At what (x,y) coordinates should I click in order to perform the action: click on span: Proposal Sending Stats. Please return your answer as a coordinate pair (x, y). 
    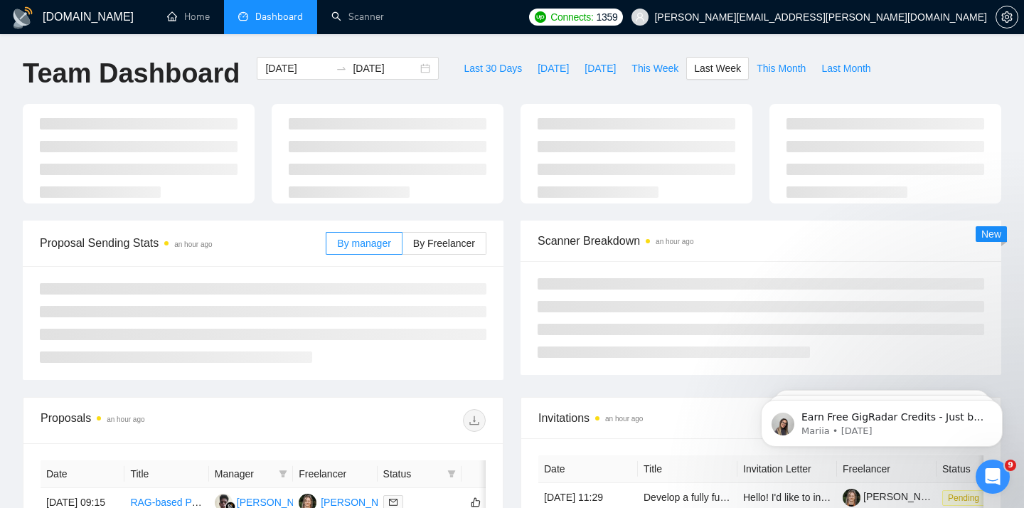
    Looking at the image, I should click on (183, 242).